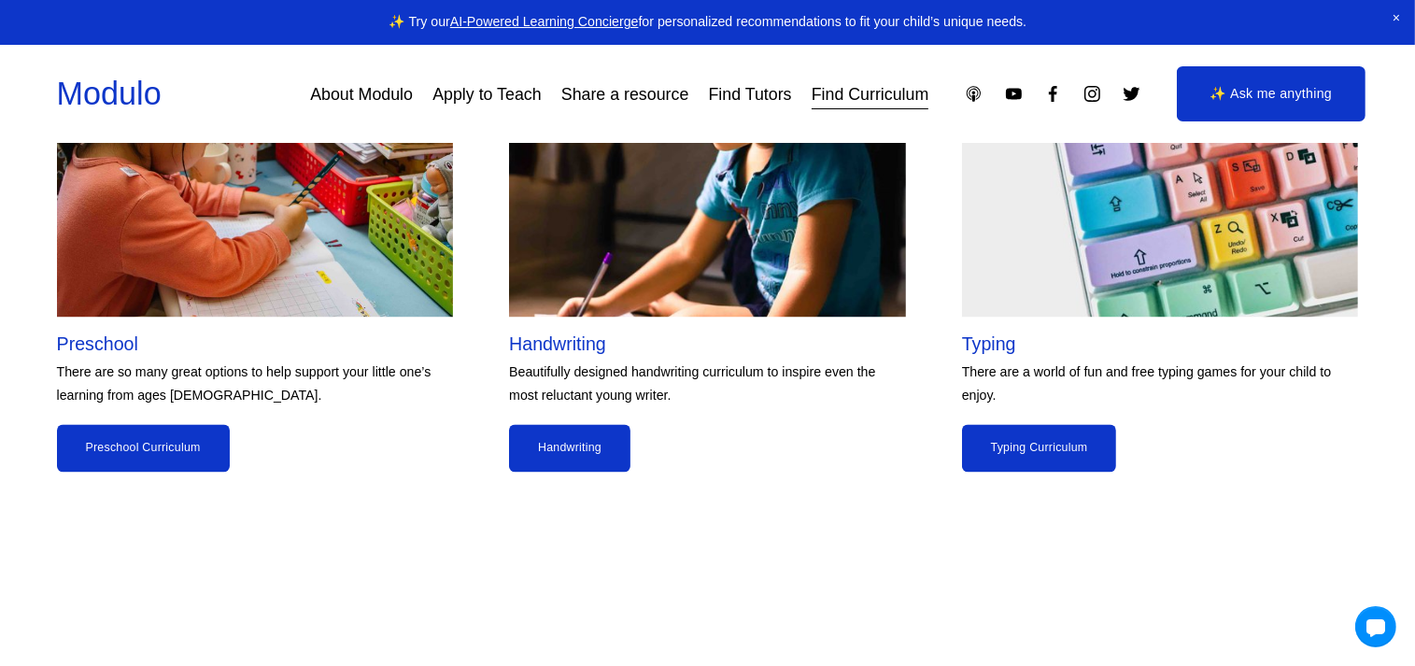 The image size is (1415, 666). I want to click on a: YouTube, so click(1014, 93).